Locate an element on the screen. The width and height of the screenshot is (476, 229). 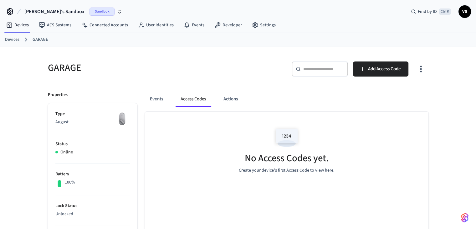
button: Events is located at coordinates (157, 99).